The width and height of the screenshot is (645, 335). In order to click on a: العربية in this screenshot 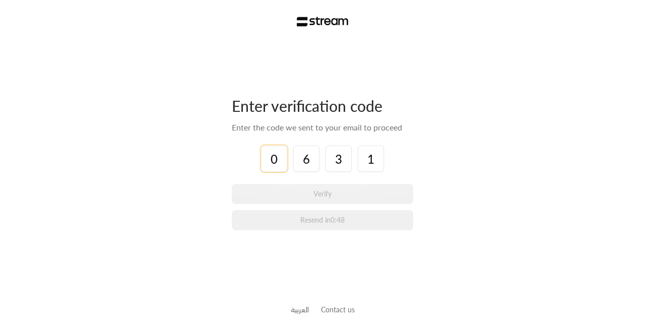, I will do `click(300, 309)`.